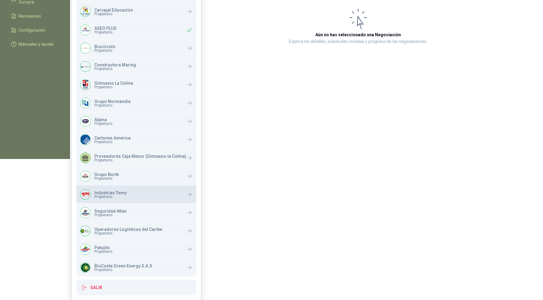 The image size is (543, 300). What do you see at coordinates (115, 65) in the screenshot?
I see `p: Constructora Maring` at bounding box center [115, 65].